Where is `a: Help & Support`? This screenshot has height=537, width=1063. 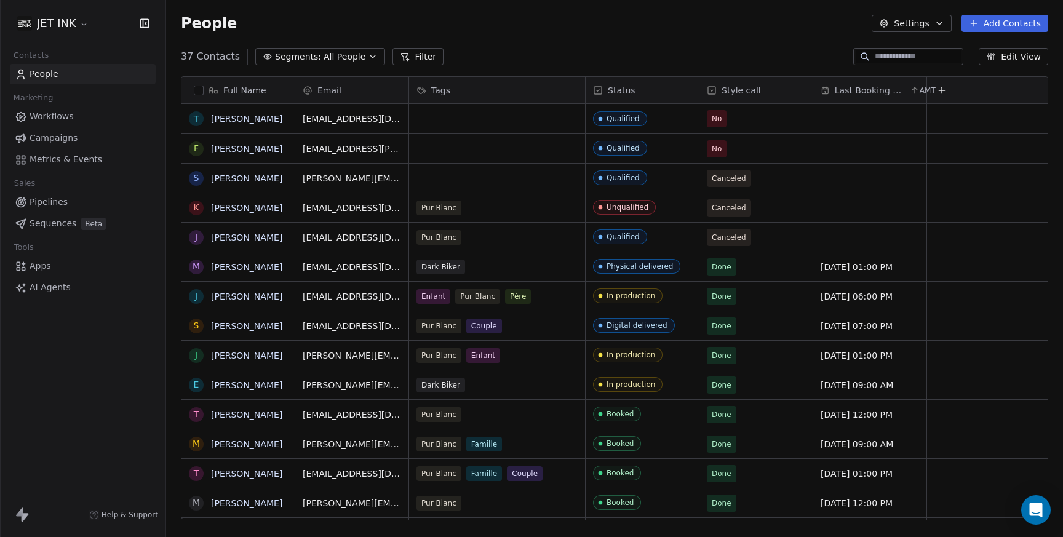 a: Help & Support is located at coordinates (124, 515).